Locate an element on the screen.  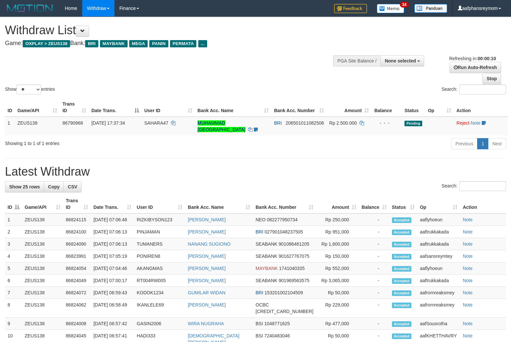
span: OCBC is located at coordinates (262, 305).